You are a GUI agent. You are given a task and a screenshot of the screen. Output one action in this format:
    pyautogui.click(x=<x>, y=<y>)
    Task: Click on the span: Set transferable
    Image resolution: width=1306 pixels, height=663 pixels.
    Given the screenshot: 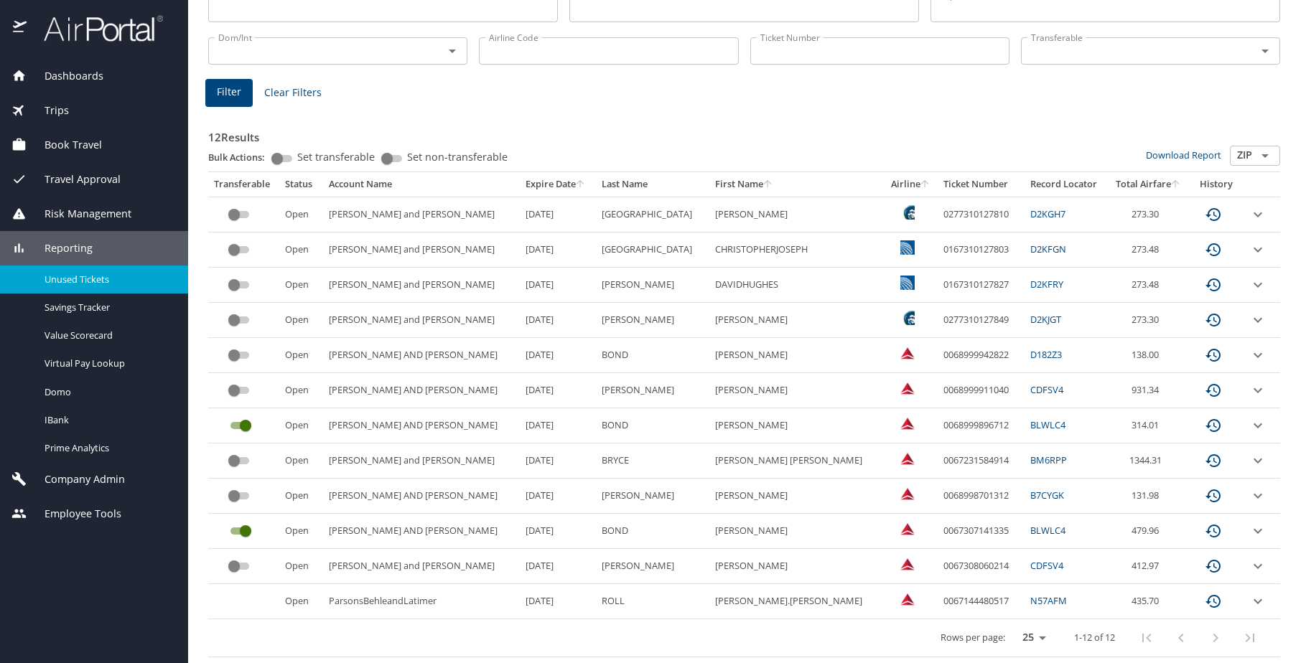 What is the action you would take?
    pyautogui.click(x=336, y=157)
    